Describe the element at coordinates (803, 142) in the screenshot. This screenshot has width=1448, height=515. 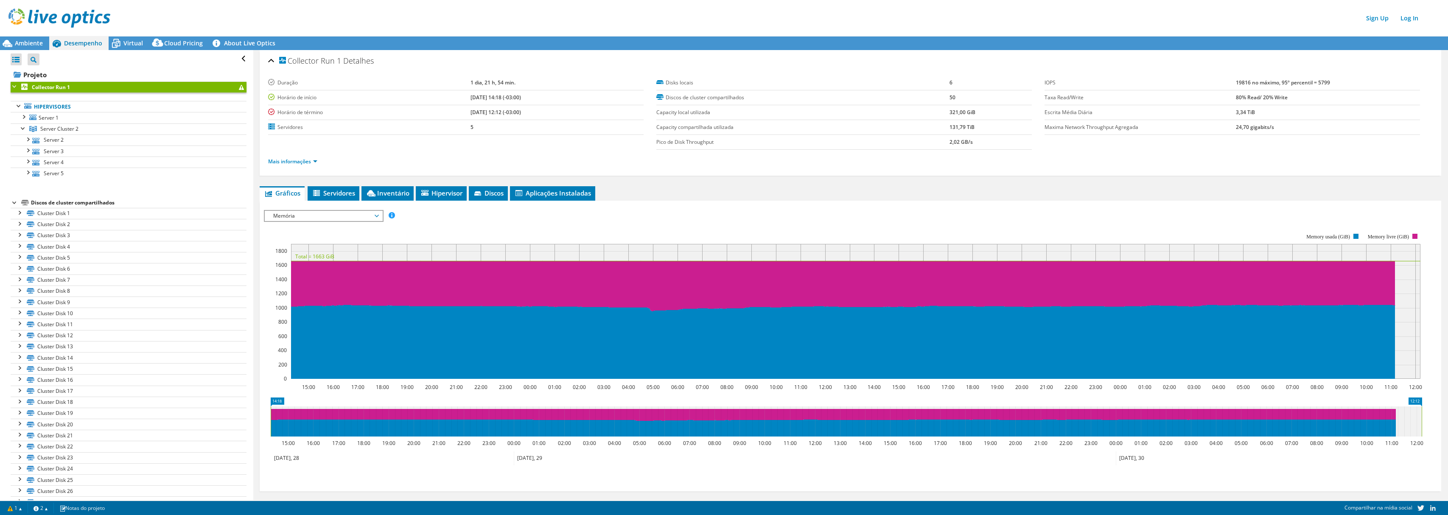
I see `label: Pico de Disk Throughput` at that location.